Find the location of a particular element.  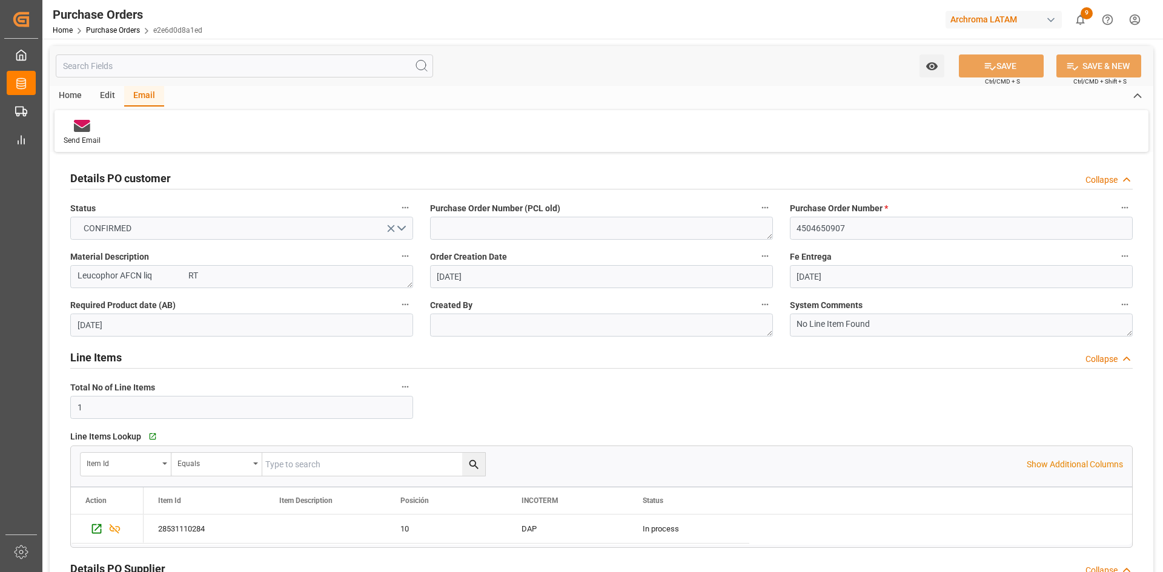

span: Order Creation Date is located at coordinates (468, 257).